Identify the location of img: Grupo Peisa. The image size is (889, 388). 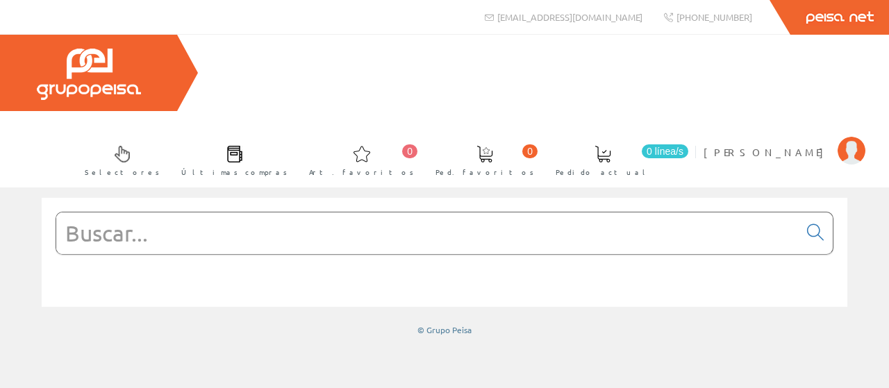
(89, 74).